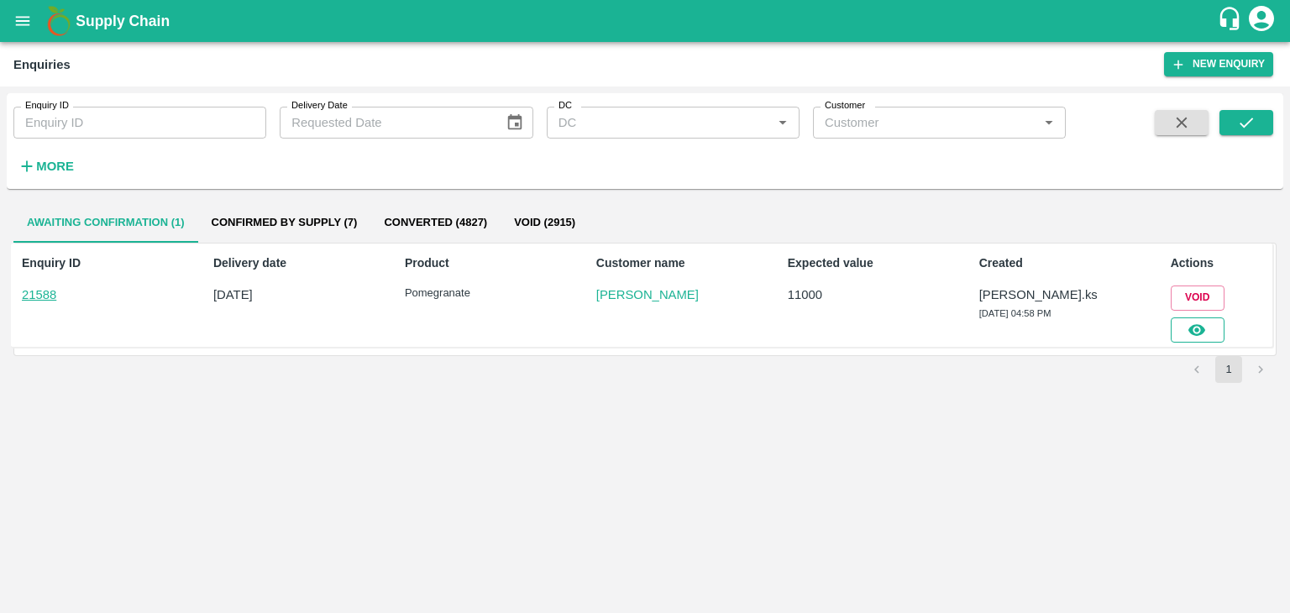 Image resolution: width=1290 pixels, height=613 pixels. Describe the element at coordinates (106, 223) in the screenshot. I see `button: Awaiting confirmation (1)` at that location.